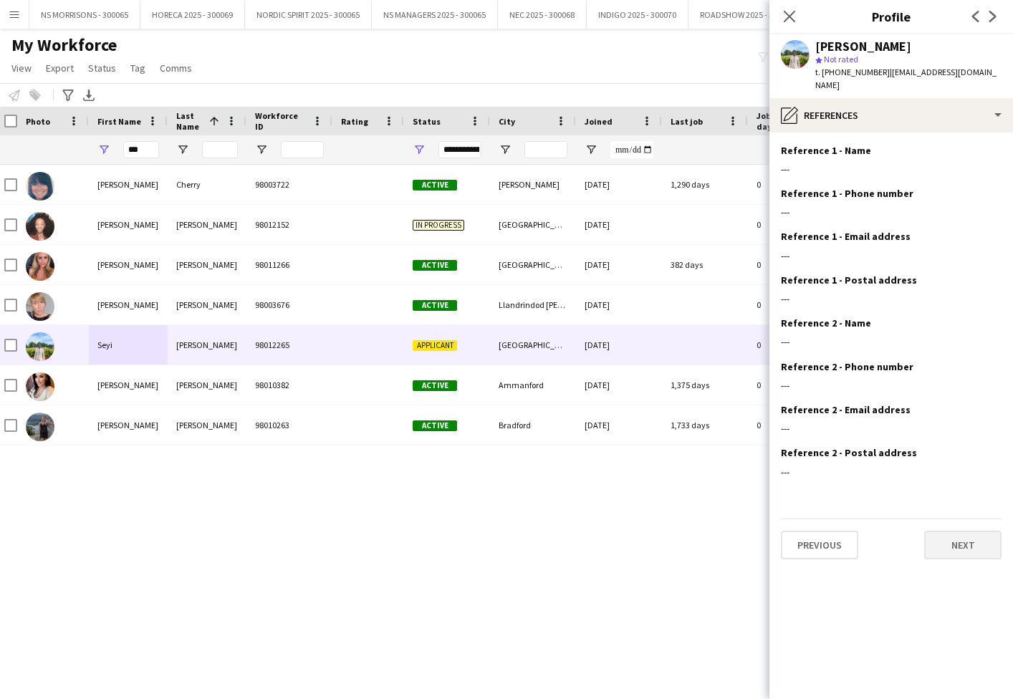 This screenshot has width=1013, height=699. Describe the element at coordinates (632, 150) in the screenshot. I see `input: Joined Filter Input` at that location.